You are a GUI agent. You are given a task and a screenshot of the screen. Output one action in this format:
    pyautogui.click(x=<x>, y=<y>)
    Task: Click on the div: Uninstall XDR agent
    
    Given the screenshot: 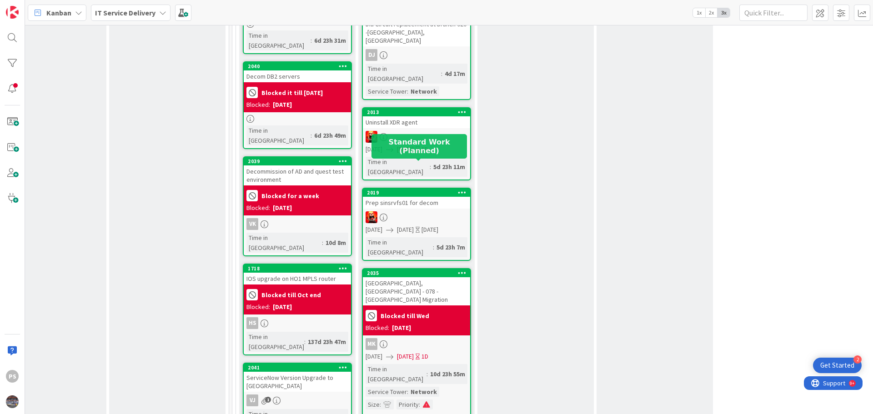 What is the action you would take?
    pyautogui.click(x=417, y=122)
    